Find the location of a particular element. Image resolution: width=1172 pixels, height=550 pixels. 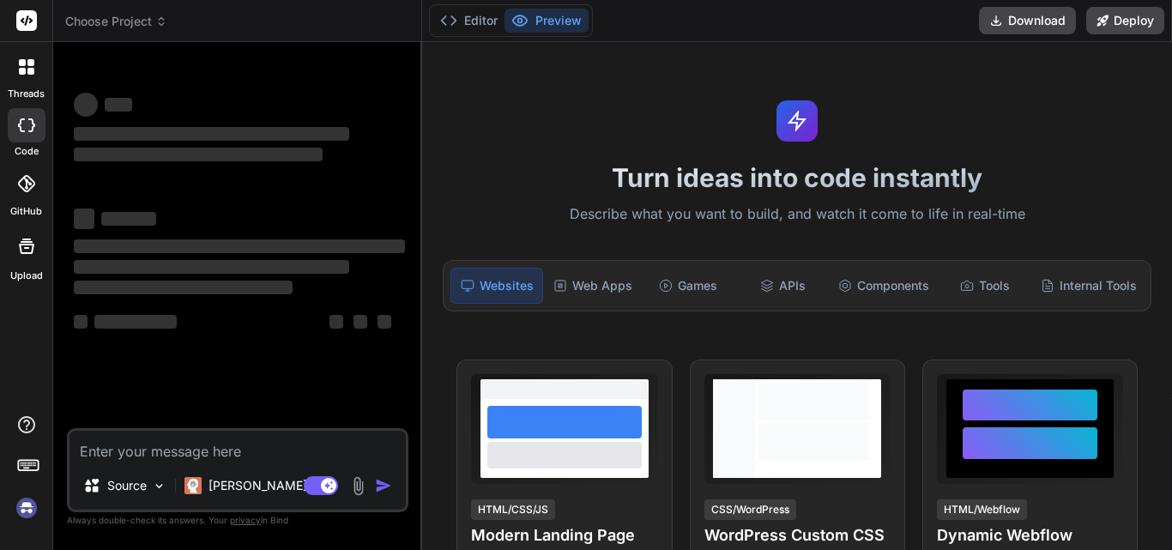

div: HTML/CSS/JS is located at coordinates (513, 510).